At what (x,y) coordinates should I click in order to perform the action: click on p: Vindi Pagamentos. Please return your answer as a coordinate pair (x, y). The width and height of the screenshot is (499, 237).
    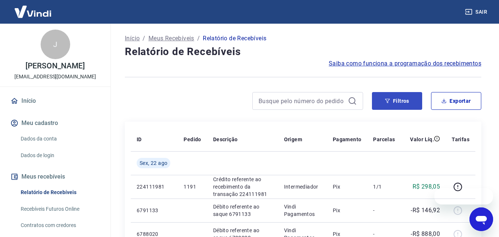
    Looking at the image, I should click on (303, 210).